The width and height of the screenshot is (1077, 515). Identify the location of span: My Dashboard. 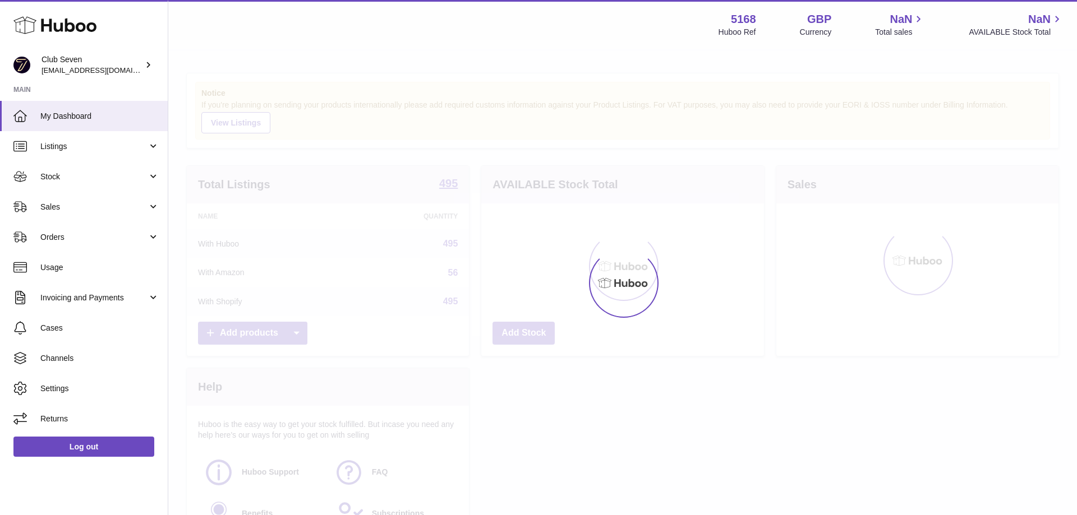
(100, 116).